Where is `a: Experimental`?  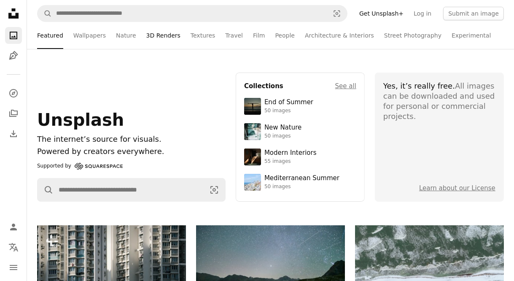
a: Experimental is located at coordinates (471, 35).